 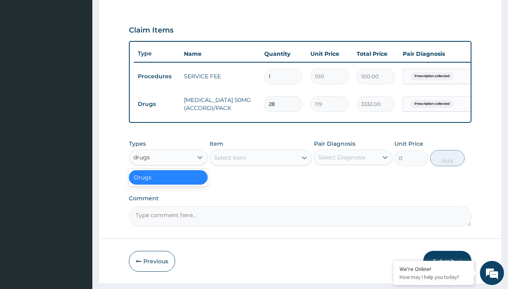 What do you see at coordinates (79, 131) in the screenshot?
I see `span: We're online!` at bounding box center [79, 131].